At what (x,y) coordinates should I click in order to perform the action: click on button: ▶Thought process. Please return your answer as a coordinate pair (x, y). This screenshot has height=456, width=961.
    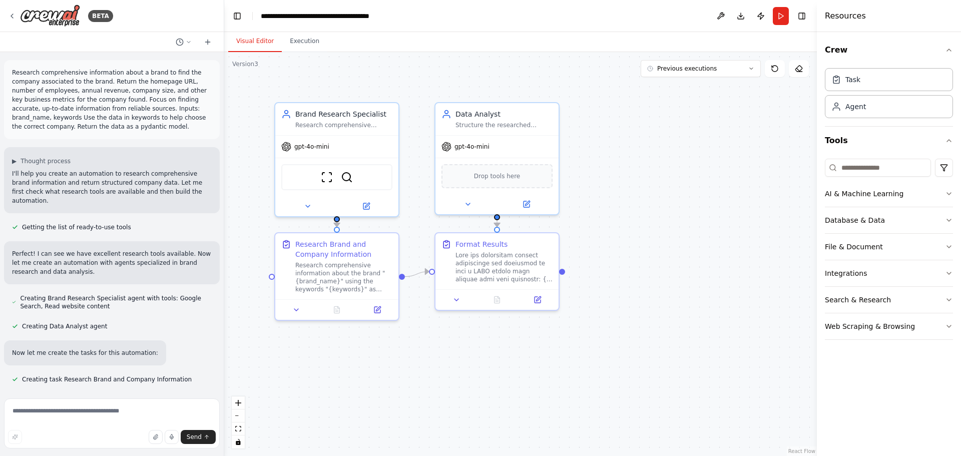
    Looking at the image, I should click on (41, 161).